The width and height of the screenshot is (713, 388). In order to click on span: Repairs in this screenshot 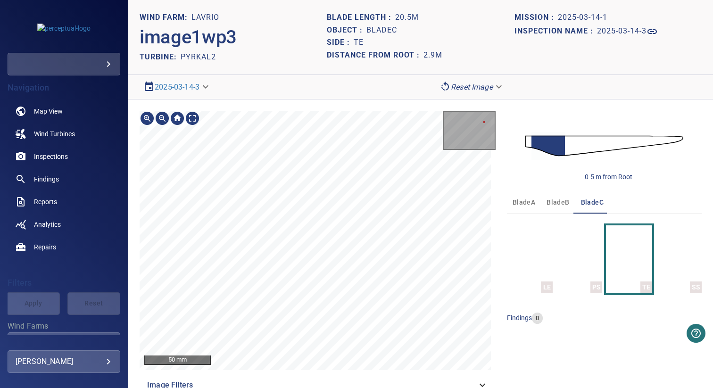, I will do `click(45, 247)`.